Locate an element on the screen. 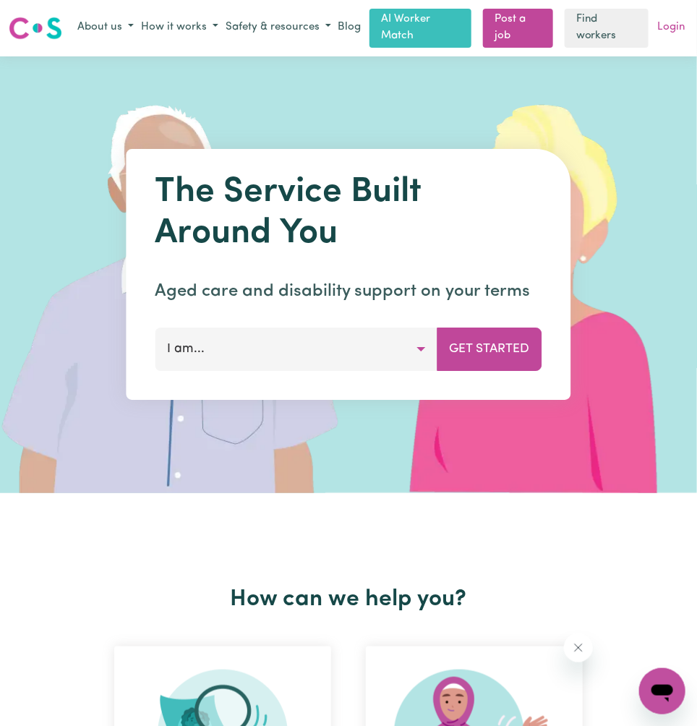 Image resolution: width=697 pixels, height=726 pixels. img: Careseekers logo is located at coordinates (35, 28).